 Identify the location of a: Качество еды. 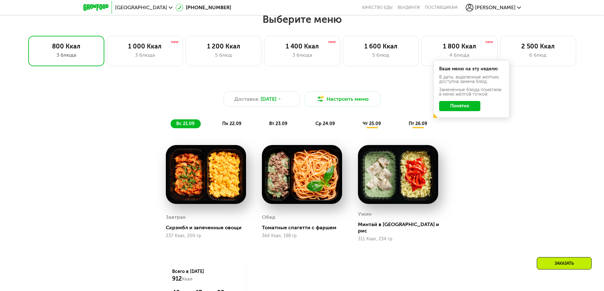
(377, 8).